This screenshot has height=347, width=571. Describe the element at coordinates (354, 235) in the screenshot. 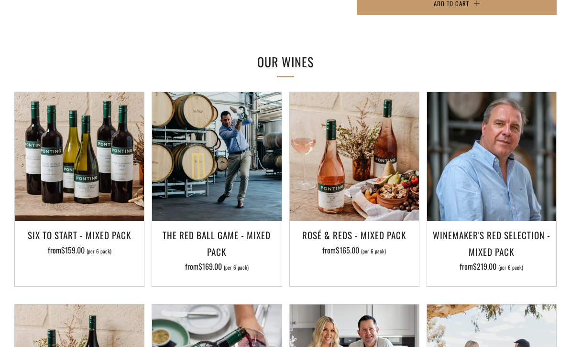

I see `h3: Rosé & Reds - Mixed Pack` at that location.